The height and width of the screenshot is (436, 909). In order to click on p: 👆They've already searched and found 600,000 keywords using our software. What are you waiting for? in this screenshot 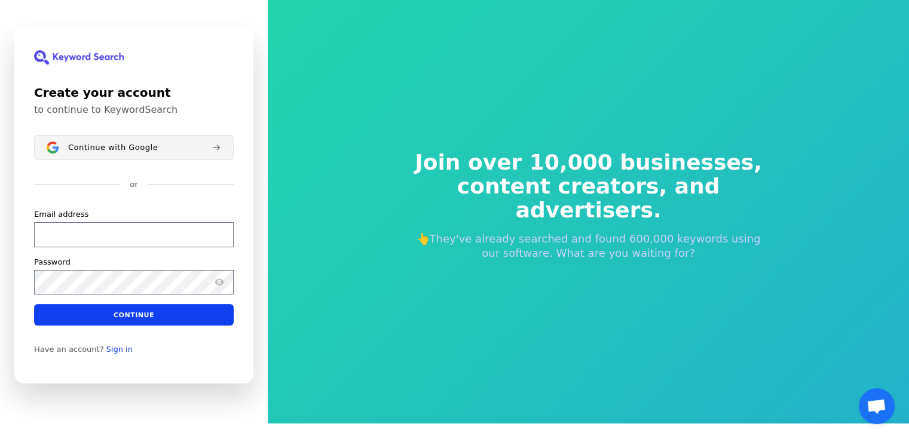, I will do `click(588, 246)`.